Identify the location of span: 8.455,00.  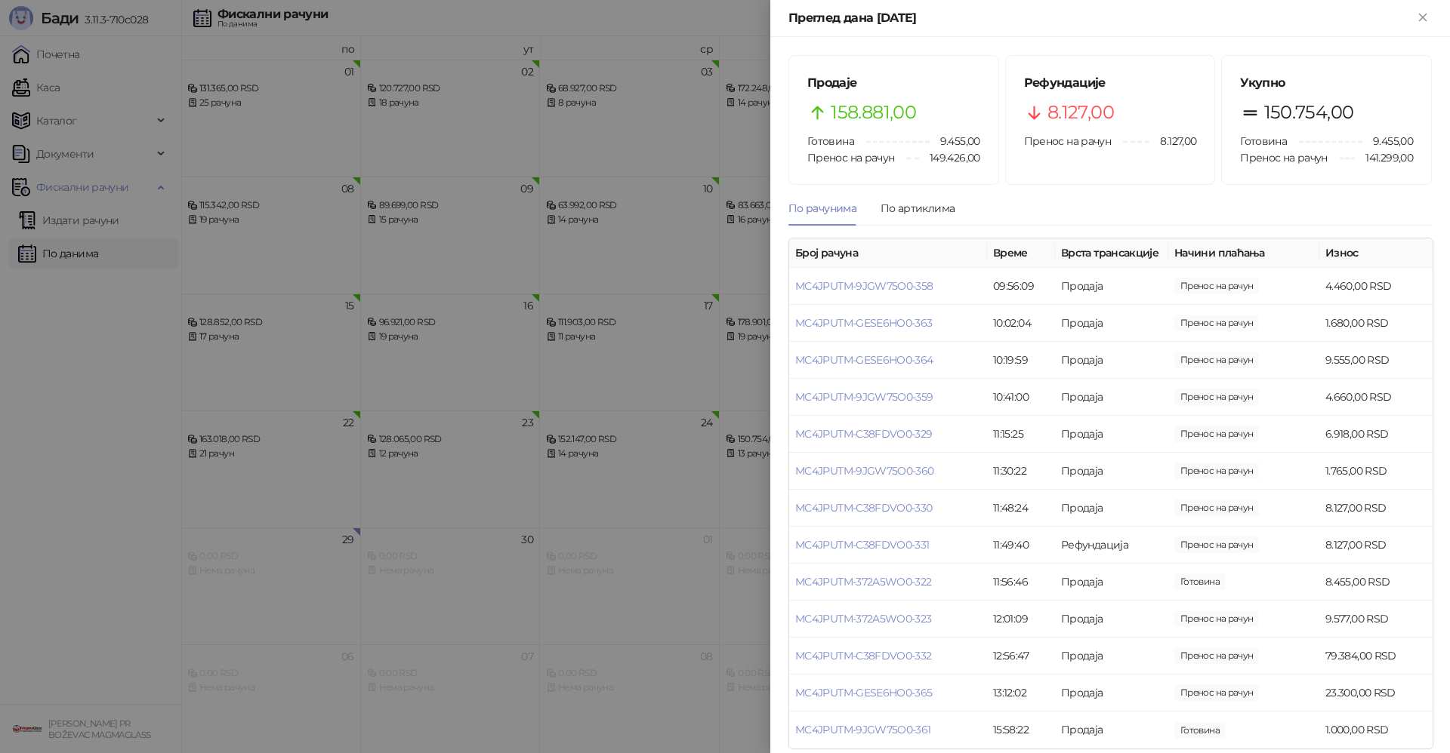
(1200, 582).